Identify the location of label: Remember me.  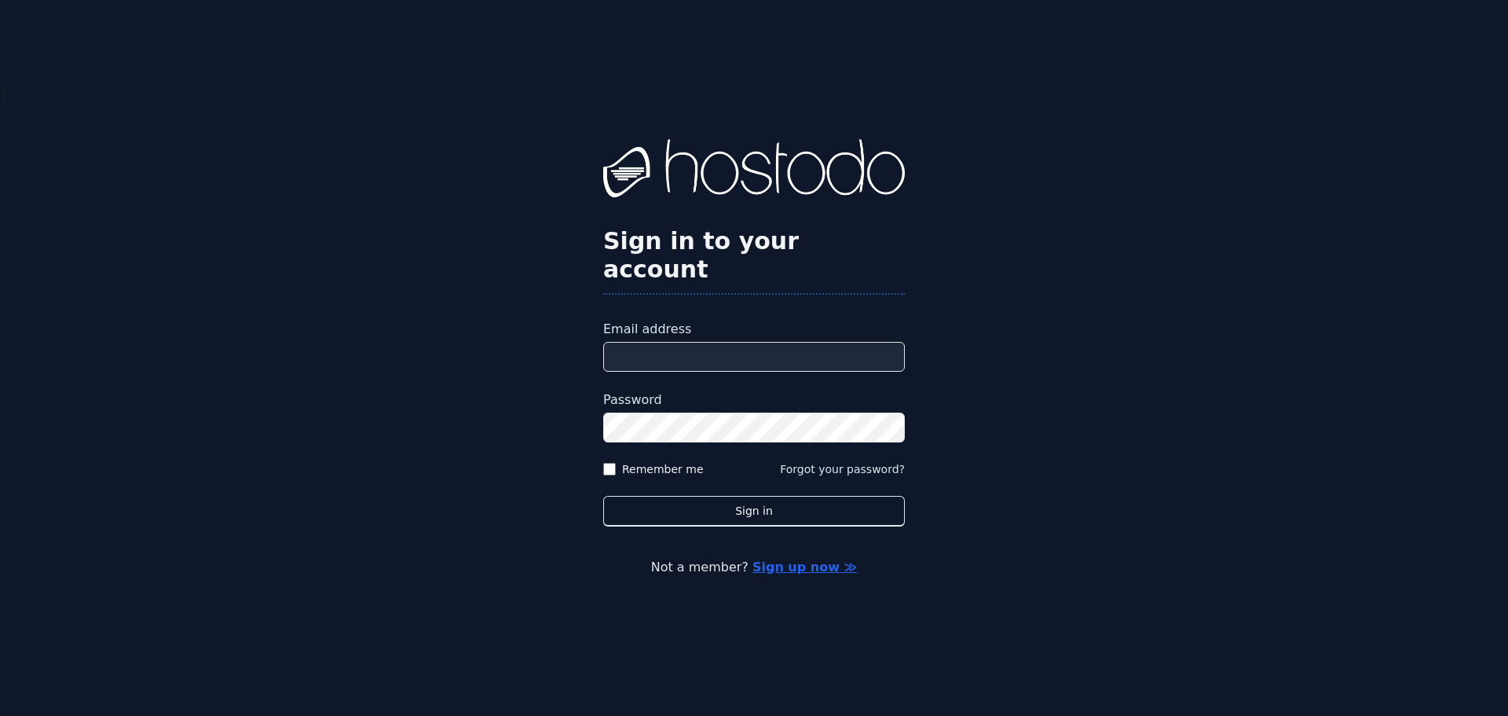
(663, 469).